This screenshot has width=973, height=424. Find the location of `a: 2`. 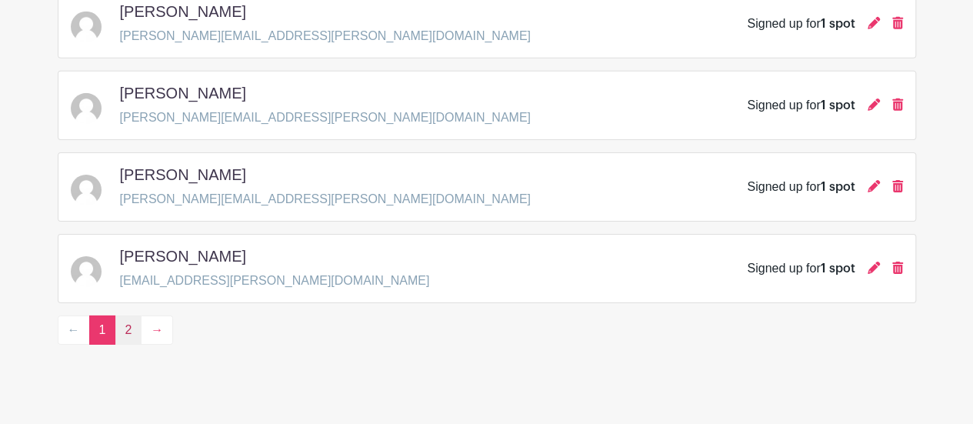

a: 2 is located at coordinates (128, 330).